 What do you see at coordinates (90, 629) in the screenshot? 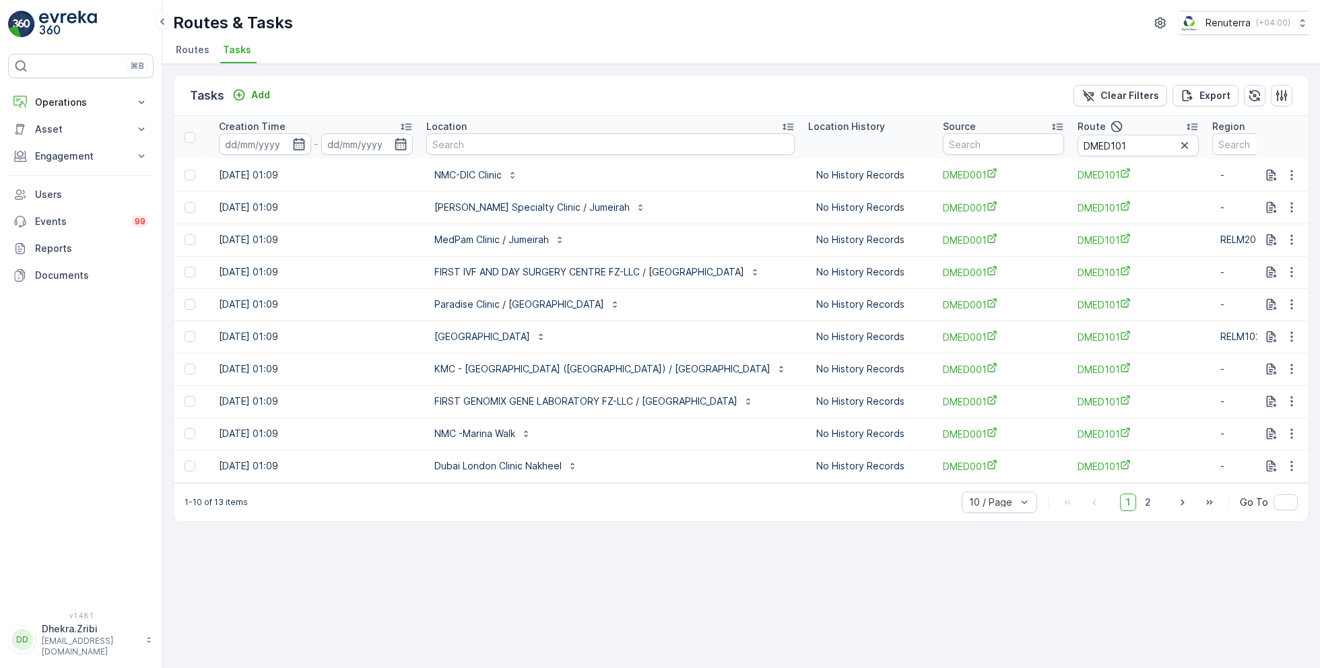
I see `p: Dhekra.Zribi` at bounding box center [90, 629].